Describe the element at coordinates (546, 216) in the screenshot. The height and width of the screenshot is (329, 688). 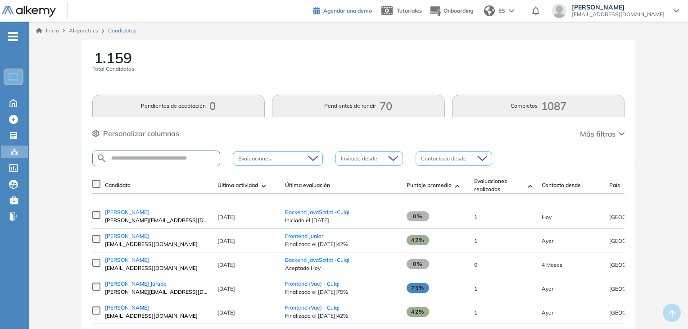
I see `span: 12-sep-2025` at that location.